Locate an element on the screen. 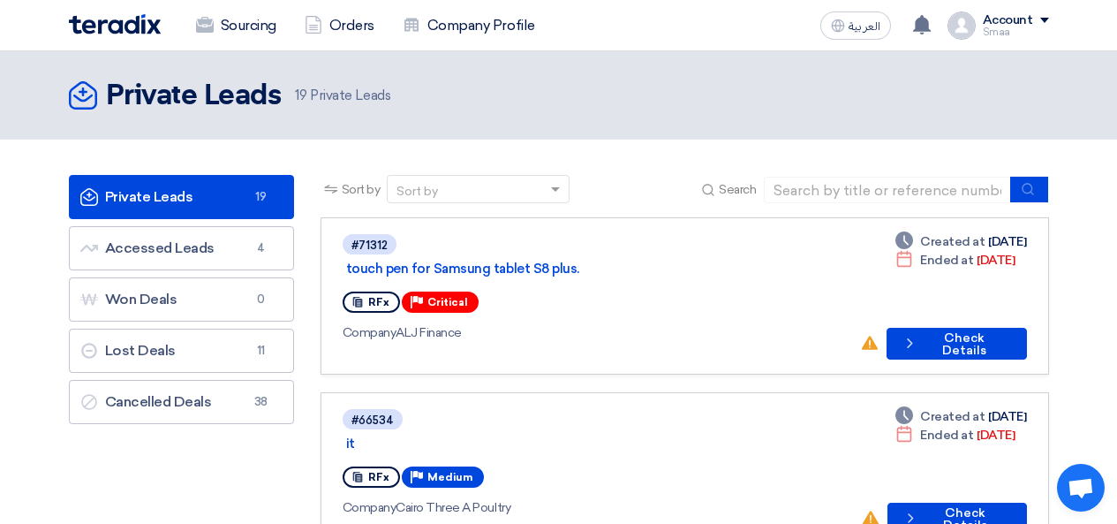 This screenshot has width=1117, height=524. span: 38 is located at coordinates (261, 402).